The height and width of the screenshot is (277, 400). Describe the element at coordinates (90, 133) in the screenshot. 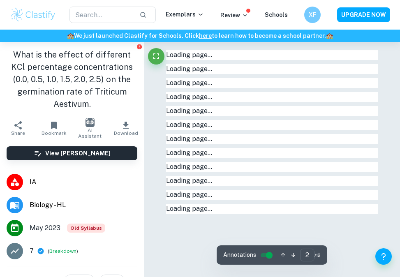

I see `span: AI Assistant` at that location.